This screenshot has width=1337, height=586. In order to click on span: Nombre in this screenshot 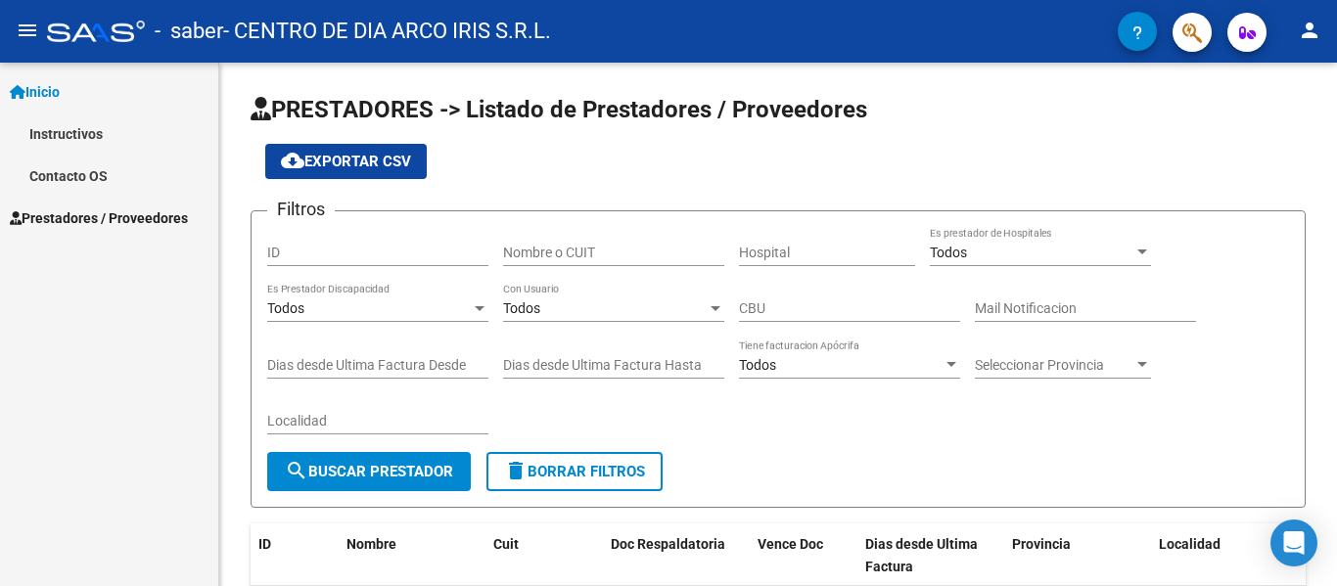, I will do `click(371, 544)`.